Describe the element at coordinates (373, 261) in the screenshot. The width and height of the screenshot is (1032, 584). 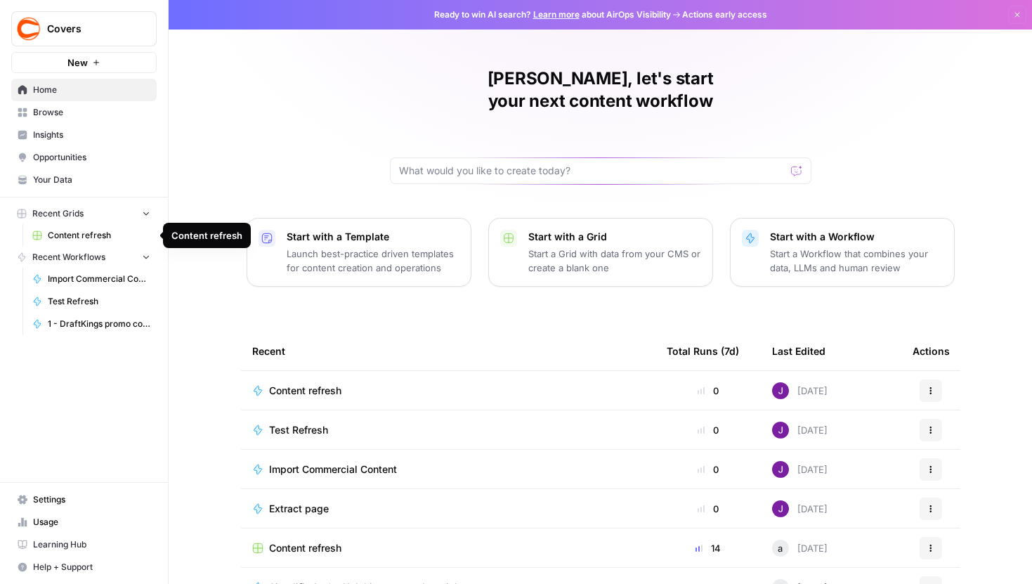
I see `p: Launch best-practice driven templates for content creation and operations` at that location.